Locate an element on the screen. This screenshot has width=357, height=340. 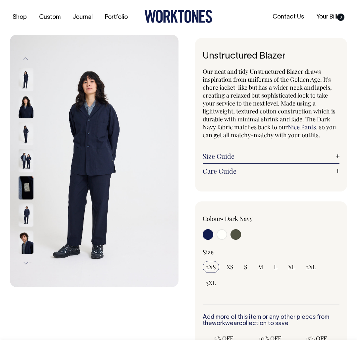
span: M is located at coordinates (261, 267).